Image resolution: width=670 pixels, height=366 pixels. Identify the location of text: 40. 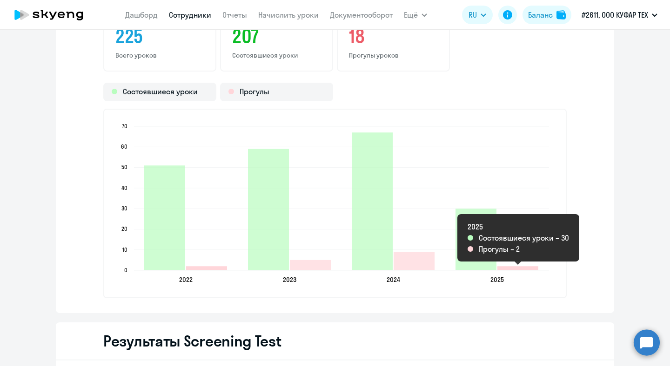
(124, 188).